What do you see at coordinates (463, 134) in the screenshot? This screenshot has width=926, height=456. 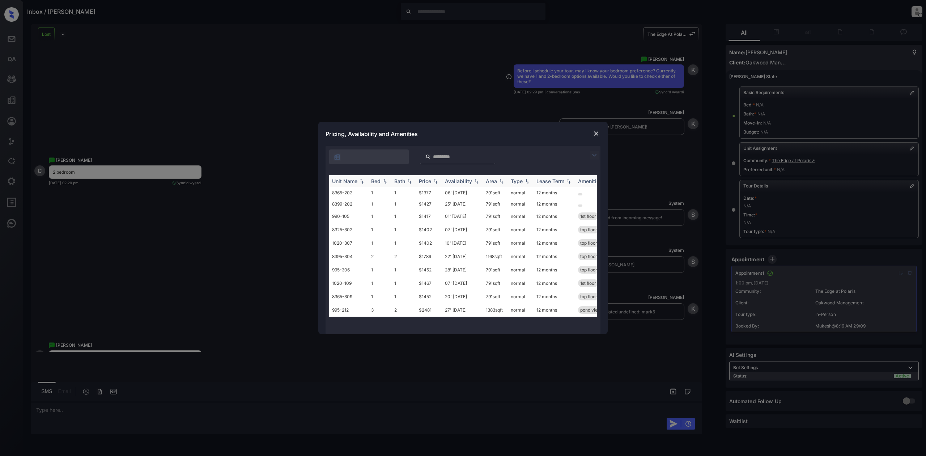 I see `div: Pricing, Availability and Amenities` at bounding box center [463, 134].